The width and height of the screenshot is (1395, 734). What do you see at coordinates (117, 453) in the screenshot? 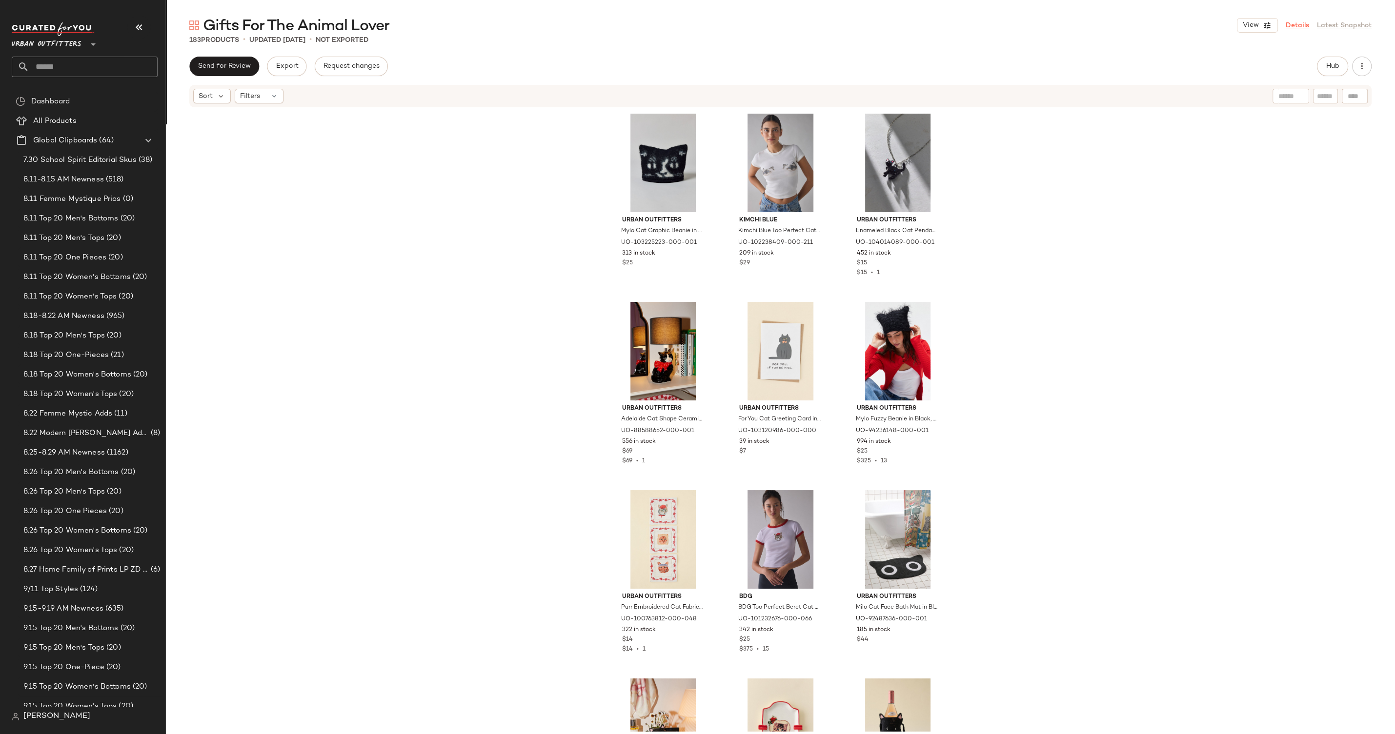
I see `span: (1162)` at bounding box center [117, 453].